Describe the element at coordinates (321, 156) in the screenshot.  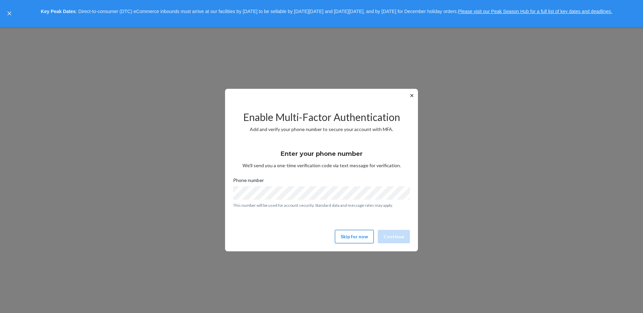
I see `div: We’ll send you a one-time verification code via text message for verification.` at that location.